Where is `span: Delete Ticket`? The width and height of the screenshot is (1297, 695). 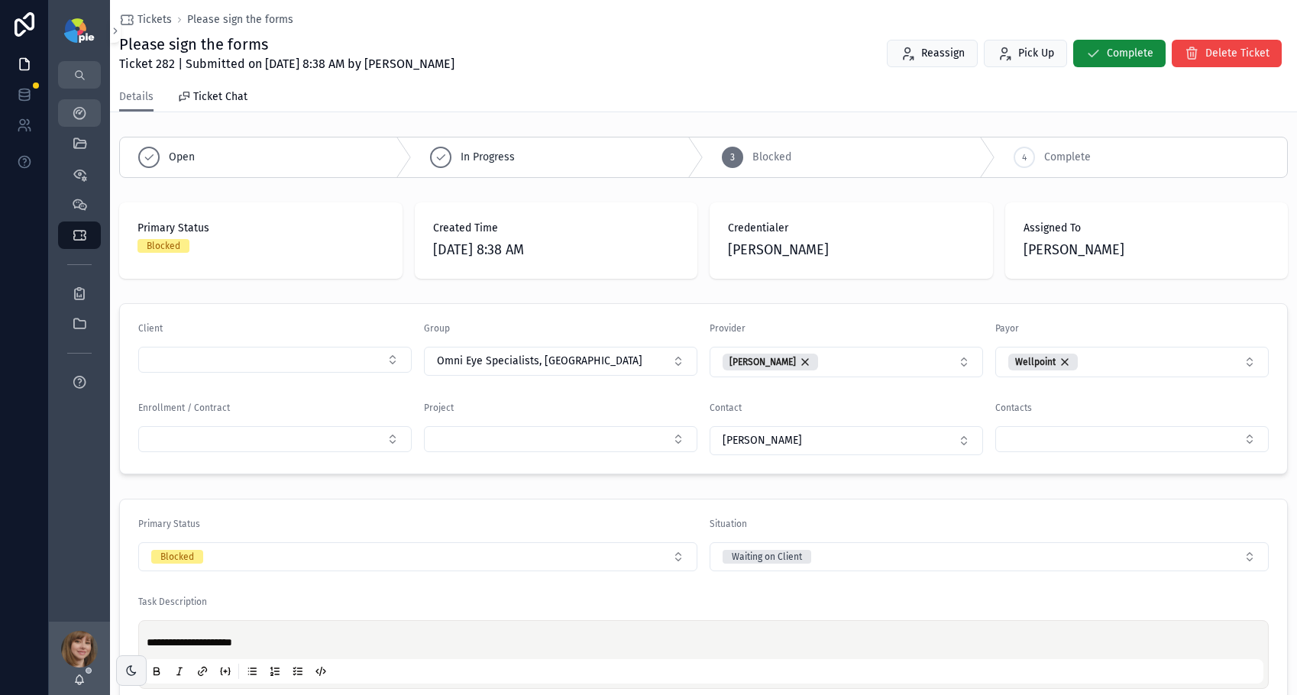 span: Delete Ticket is located at coordinates (1237, 53).